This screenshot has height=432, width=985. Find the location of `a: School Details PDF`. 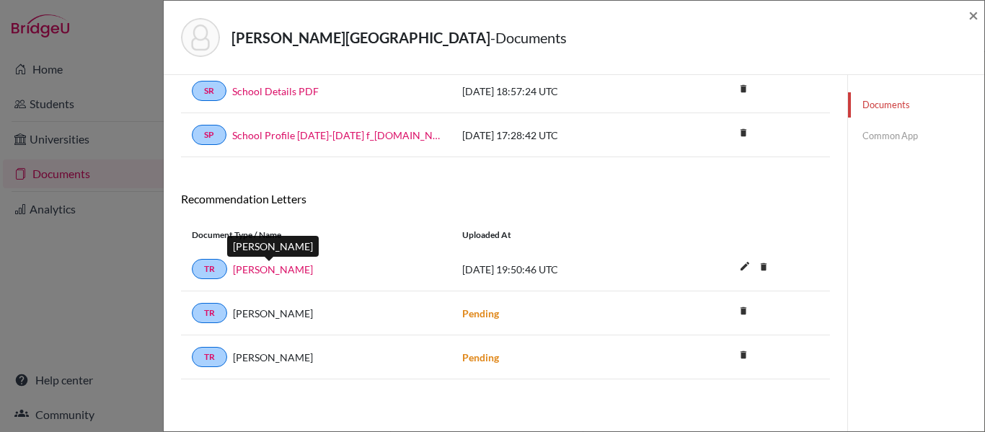

a: School Details PDF is located at coordinates (275, 91).